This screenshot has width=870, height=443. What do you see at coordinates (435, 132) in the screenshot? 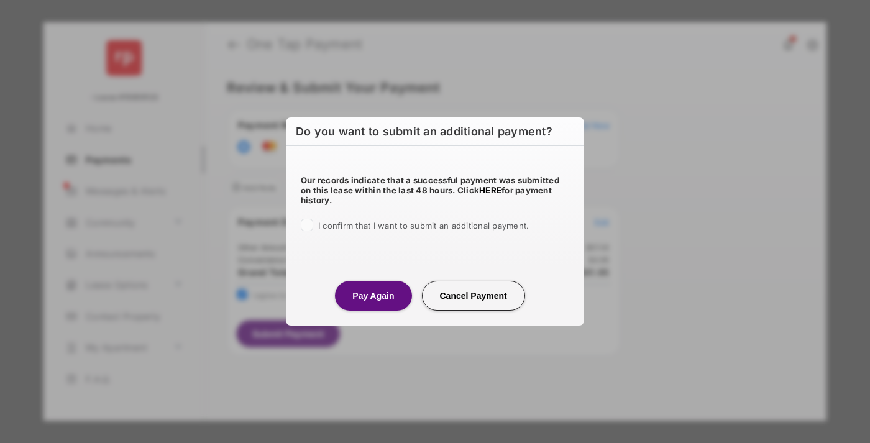
I see `h2: Do you want to submit an additional payment?` at bounding box center [435, 132].